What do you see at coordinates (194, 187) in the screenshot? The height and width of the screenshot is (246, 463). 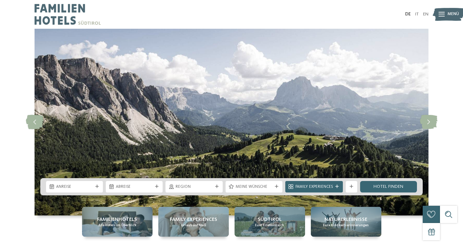 I see `span: Region` at bounding box center [194, 187].